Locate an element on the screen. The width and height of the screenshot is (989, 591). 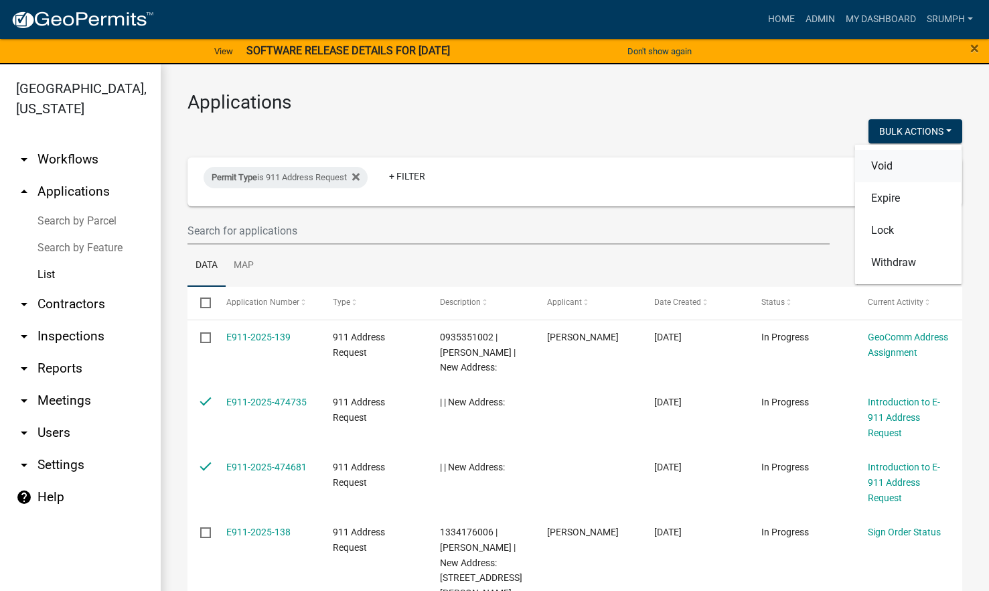
span: Permit Type is located at coordinates (234, 177).